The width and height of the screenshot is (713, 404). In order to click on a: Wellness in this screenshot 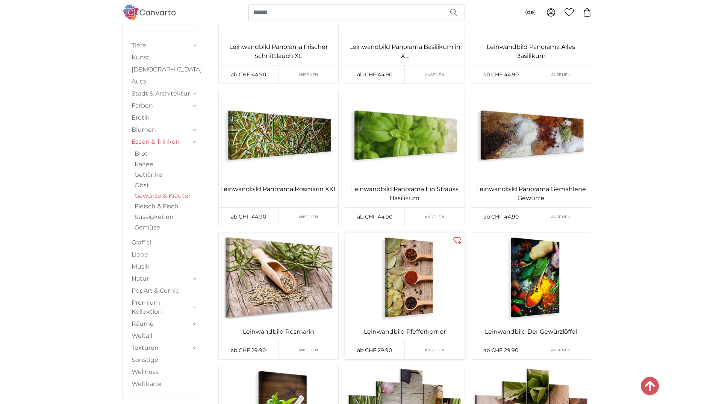, I will do `click(164, 372)`.